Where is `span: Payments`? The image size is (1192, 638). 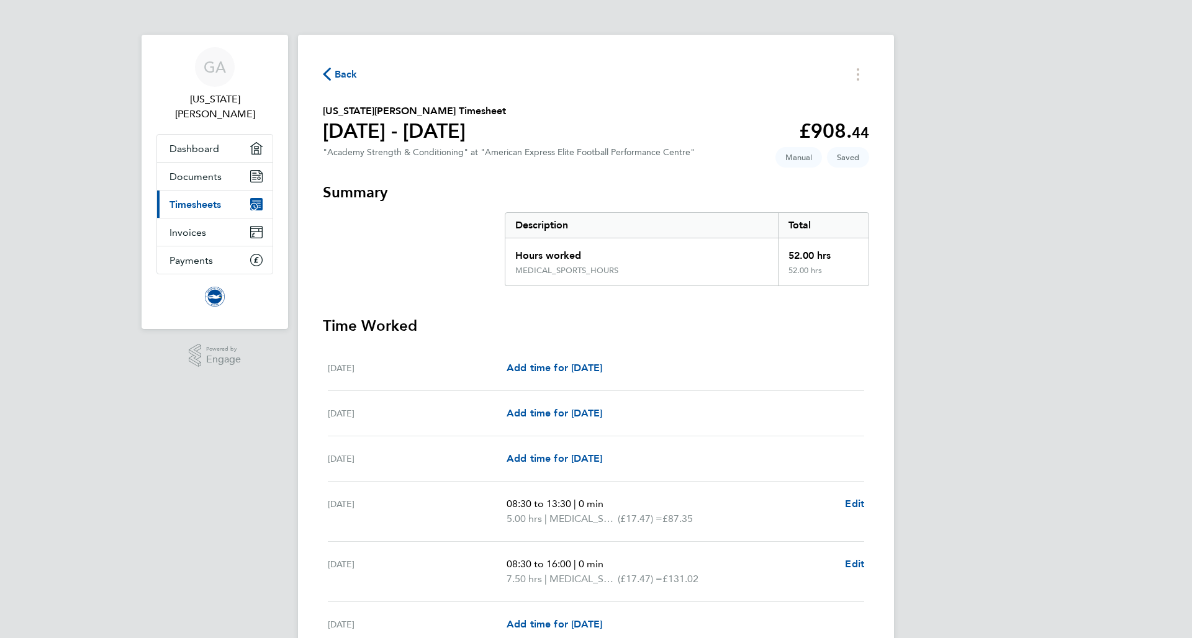 span: Payments is located at coordinates (191, 260).